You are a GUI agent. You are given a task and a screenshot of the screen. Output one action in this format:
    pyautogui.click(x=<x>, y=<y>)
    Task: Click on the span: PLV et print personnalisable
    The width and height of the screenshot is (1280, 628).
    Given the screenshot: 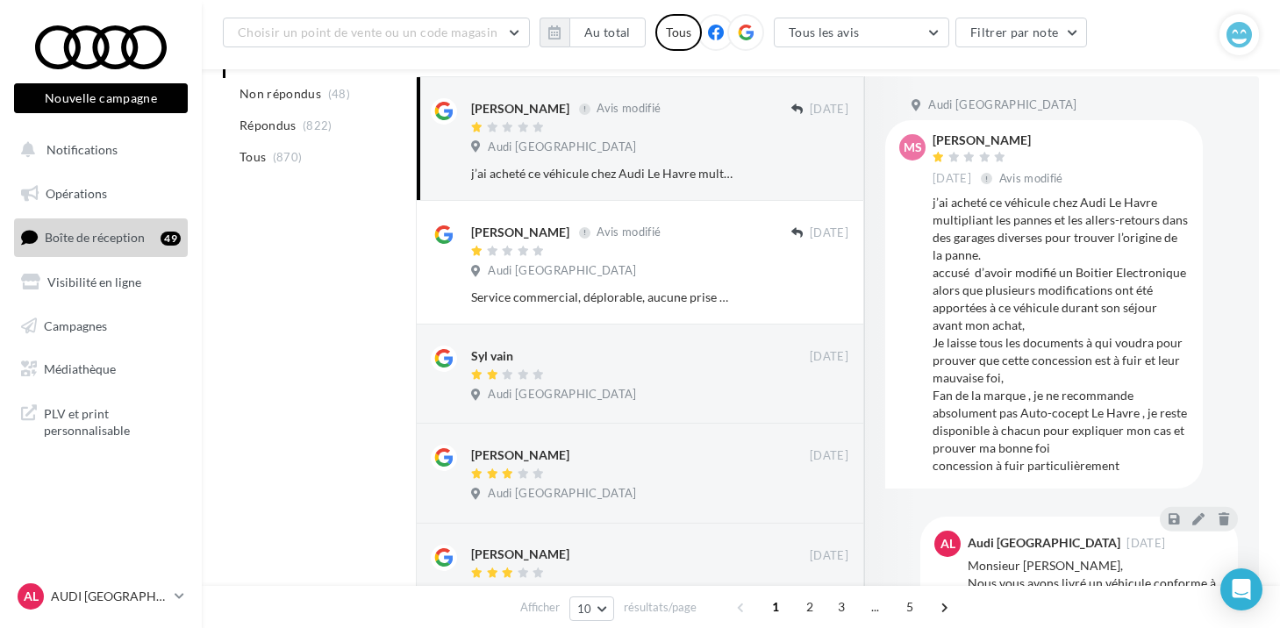 What is the action you would take?
    pyautogui.click(x=112, y=420)
    